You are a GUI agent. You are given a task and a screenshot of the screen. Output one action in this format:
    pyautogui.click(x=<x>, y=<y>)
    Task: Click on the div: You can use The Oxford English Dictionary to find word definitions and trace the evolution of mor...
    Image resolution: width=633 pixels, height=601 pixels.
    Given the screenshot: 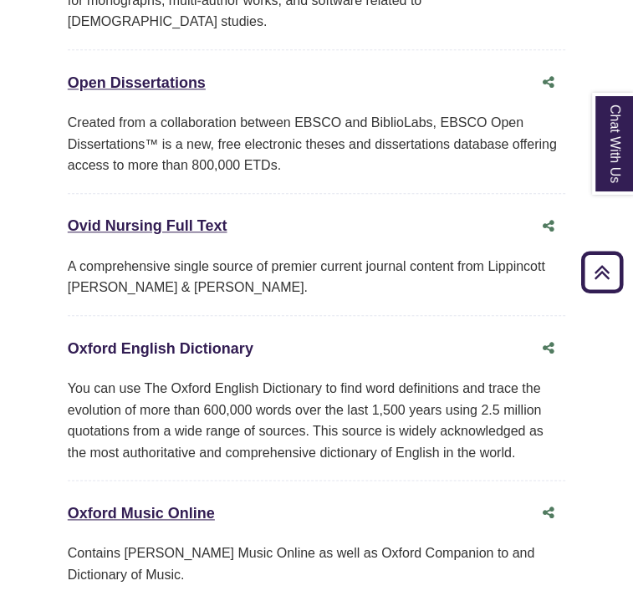 What is the action you would take?
    pyautogui.click(x=316, y=421)
    